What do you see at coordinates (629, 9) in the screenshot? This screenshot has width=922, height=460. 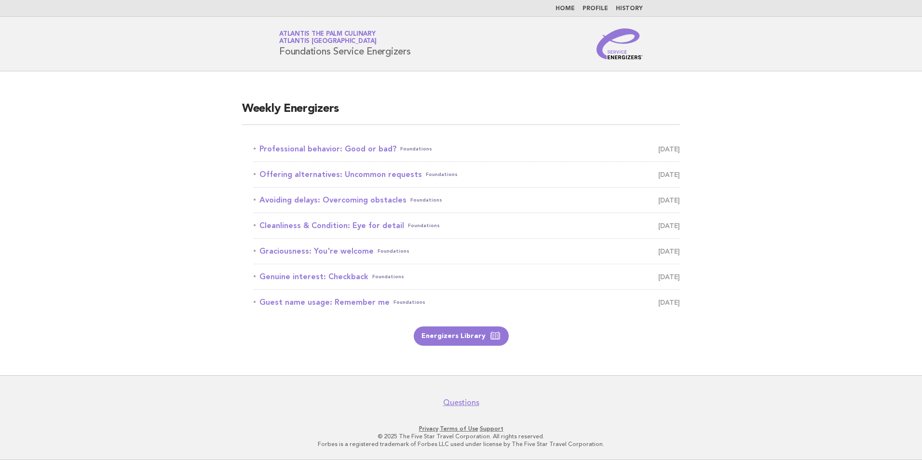 I see `a: History` at bounding box center [629, 9].